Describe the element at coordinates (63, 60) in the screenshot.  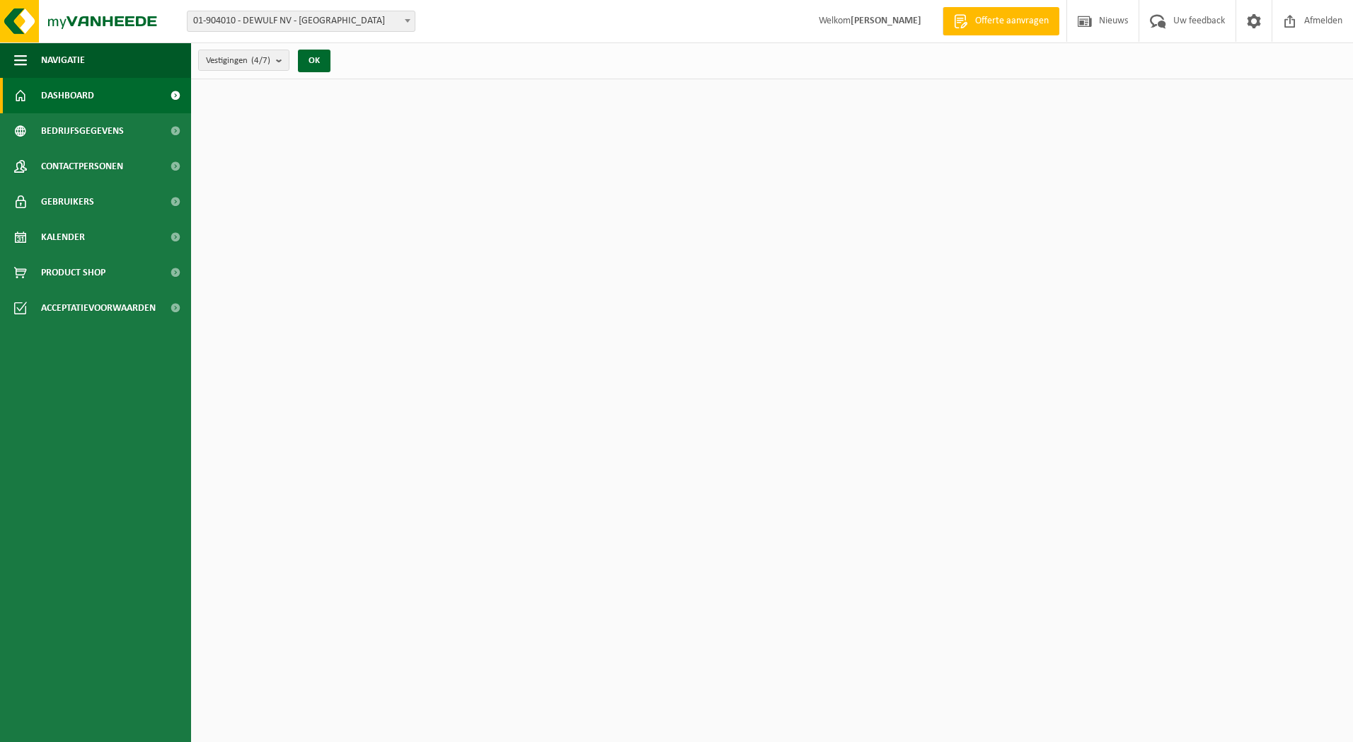
I see `span: Navigatie` at that location.